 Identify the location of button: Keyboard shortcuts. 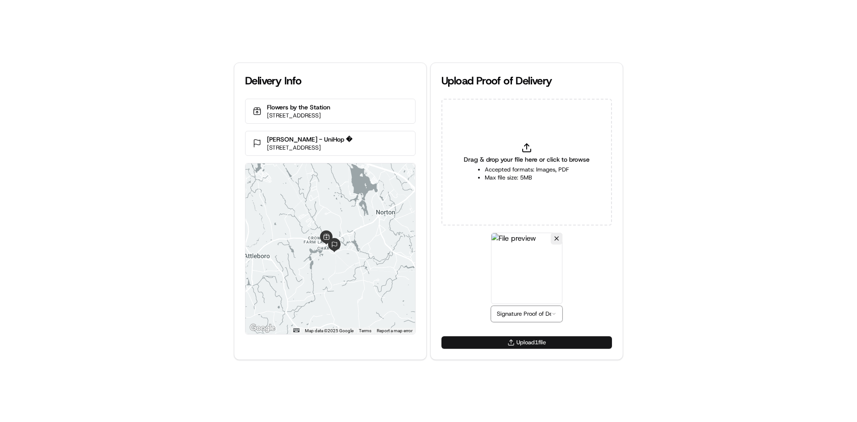
(296, 330).